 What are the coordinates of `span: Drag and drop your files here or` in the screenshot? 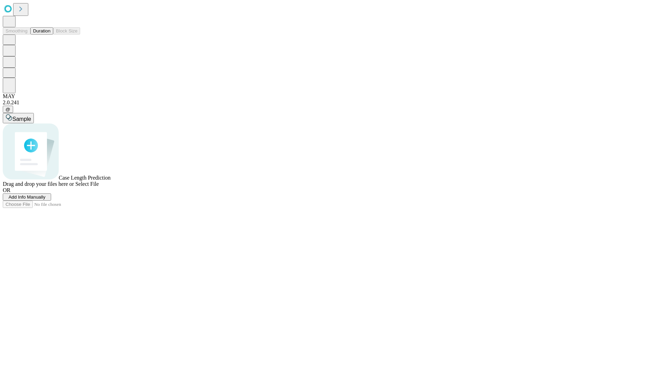 It's located at (38, 184).